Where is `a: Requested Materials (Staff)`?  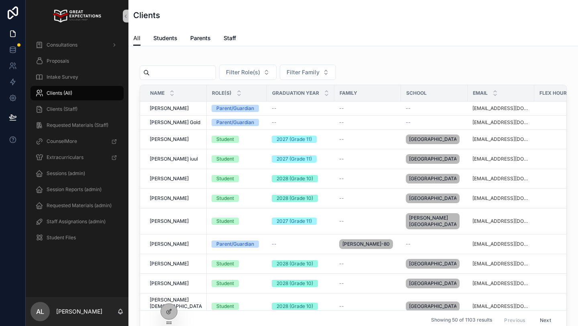
a: Requested Materials (Staff) is located at coordinates (77, 125).